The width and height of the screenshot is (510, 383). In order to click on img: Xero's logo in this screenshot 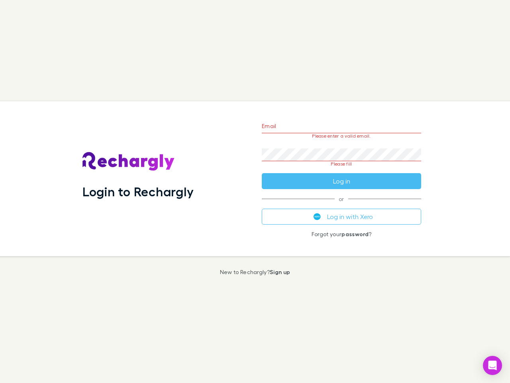, I will do `click(317, 216)`.